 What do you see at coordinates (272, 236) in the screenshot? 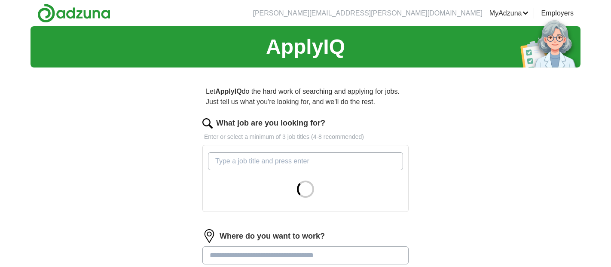
I see `label: Where do you want to work?` at bounding box center [272, 236].